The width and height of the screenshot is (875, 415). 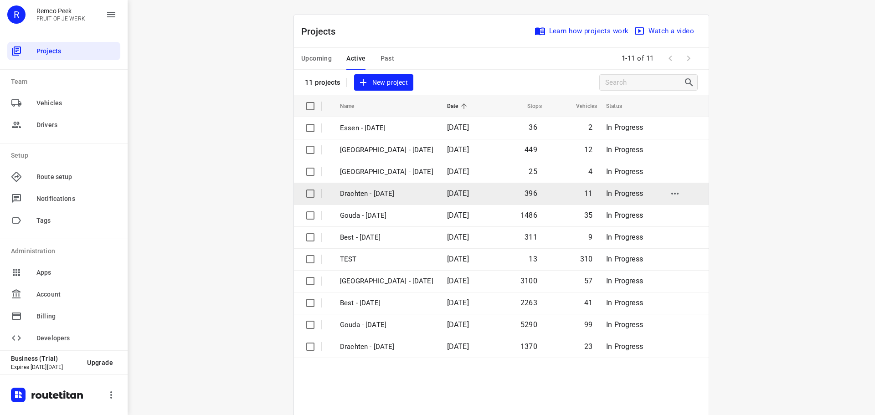 I want to click on span: 99, so click(x=589, y=325).